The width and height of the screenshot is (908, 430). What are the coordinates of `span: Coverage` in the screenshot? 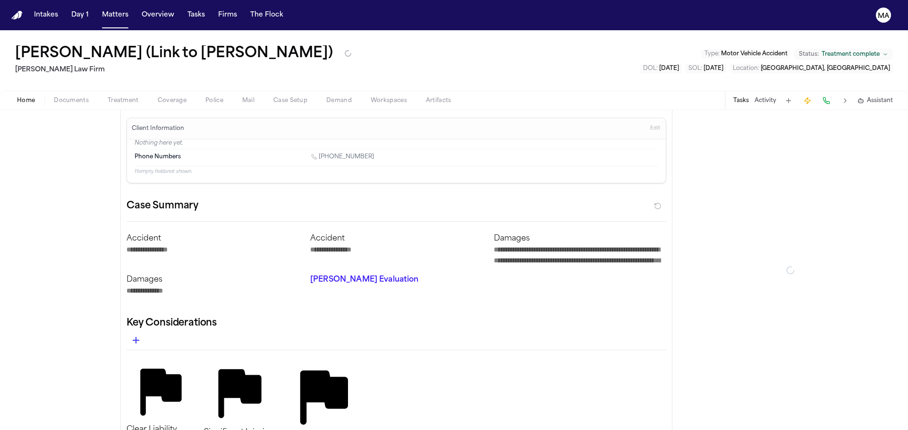 It's located at (172, 101).